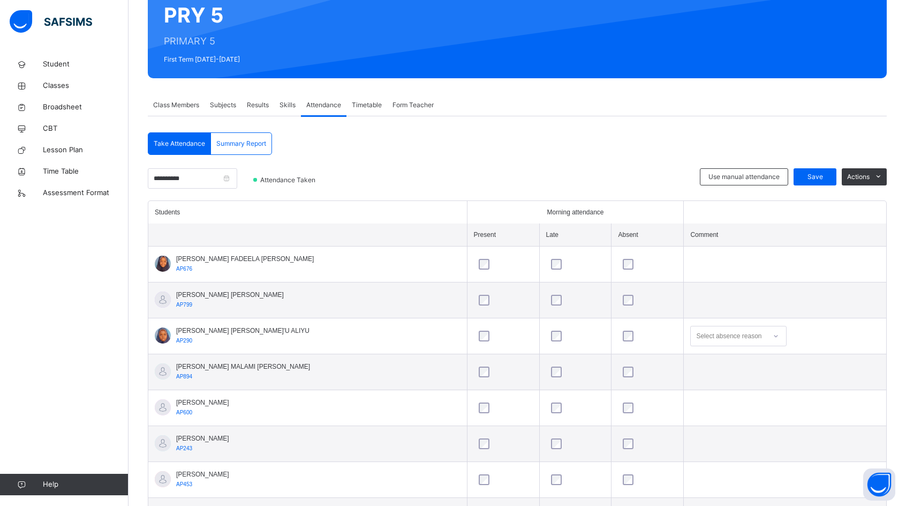 The width and height of the screenshot is (906, 506). What do you see at coordinates (289, 180) in the screenshot?
I see `span: Attendance Taken` at bounding box center [289, 180].